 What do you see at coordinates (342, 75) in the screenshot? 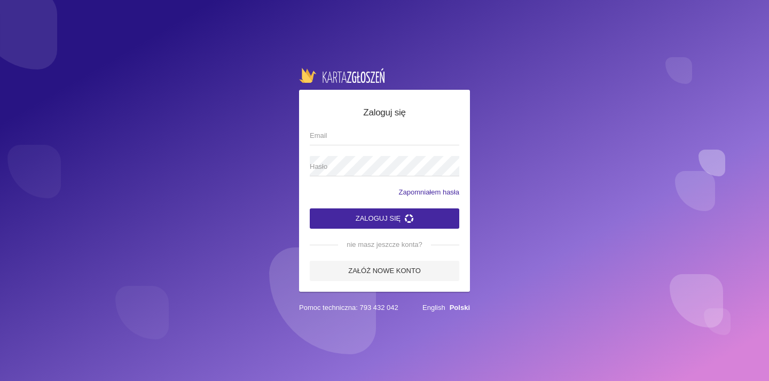
I see `img: logo-karta.png` at bounding box center [342, 75].